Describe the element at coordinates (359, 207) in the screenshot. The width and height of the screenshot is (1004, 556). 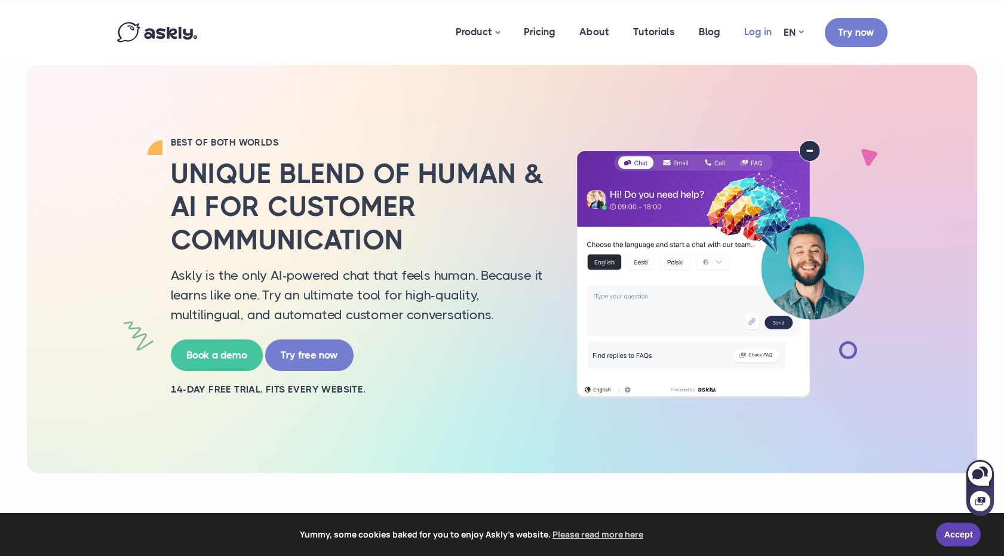
I see `h2: Unique blend of human & AI for customer communication` at that location.